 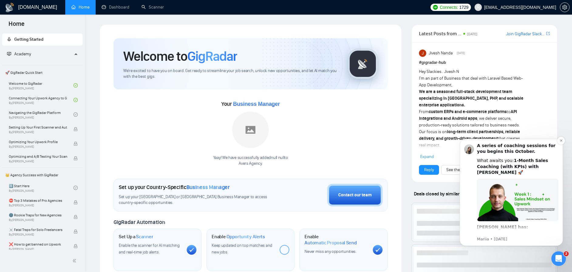 What do you see at coordinates (436, 7) in the screenshot?
I see `img: upwork-logo.png` at bounding box center [436, 7].